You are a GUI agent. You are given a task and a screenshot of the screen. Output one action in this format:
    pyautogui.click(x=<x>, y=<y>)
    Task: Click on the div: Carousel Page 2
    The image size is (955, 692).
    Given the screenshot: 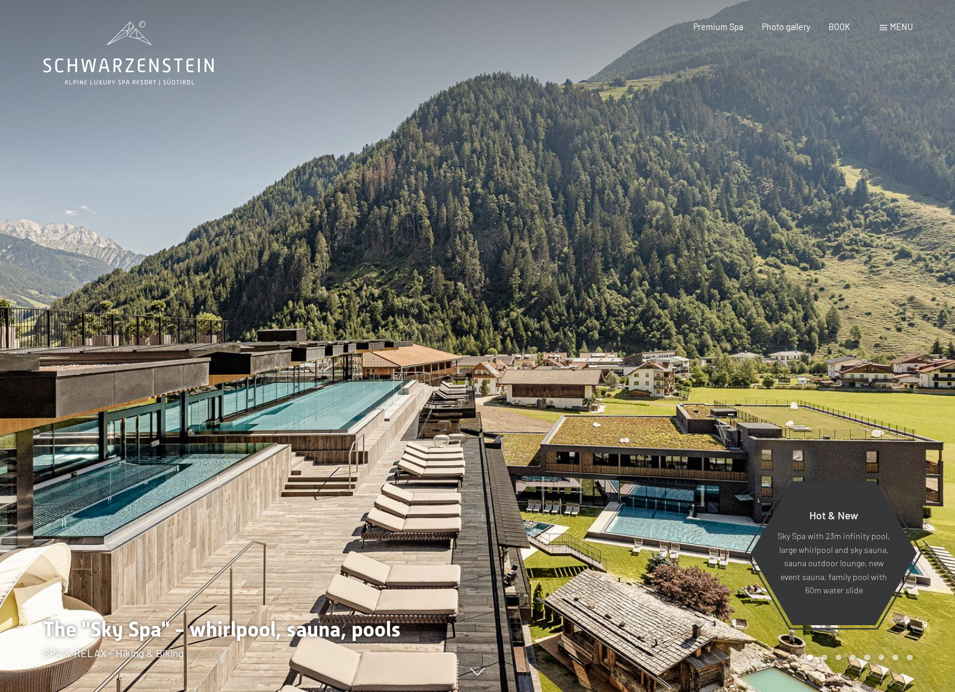 What is the action you would take?
    pyautogui.click(x=824, y=658)
    